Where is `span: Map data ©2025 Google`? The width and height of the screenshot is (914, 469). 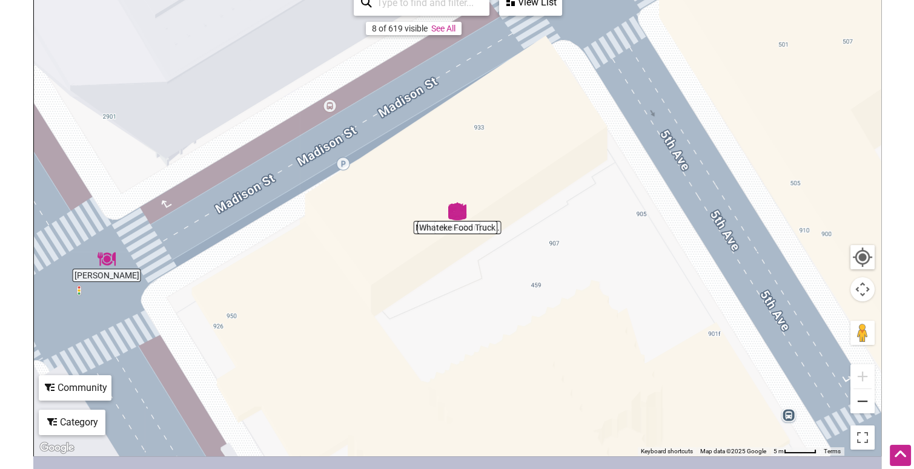
span: Map data ©2025 Google is located at coordinates (733, 451).